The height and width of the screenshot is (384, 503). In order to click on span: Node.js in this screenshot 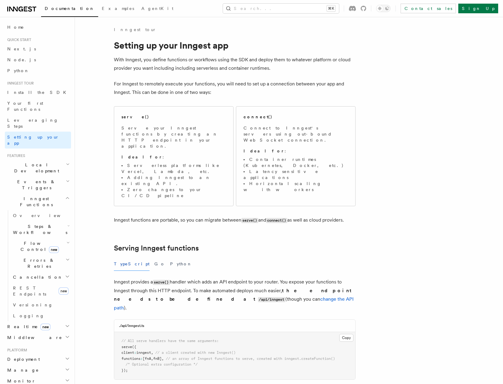, I will do `click(21, 60)`.